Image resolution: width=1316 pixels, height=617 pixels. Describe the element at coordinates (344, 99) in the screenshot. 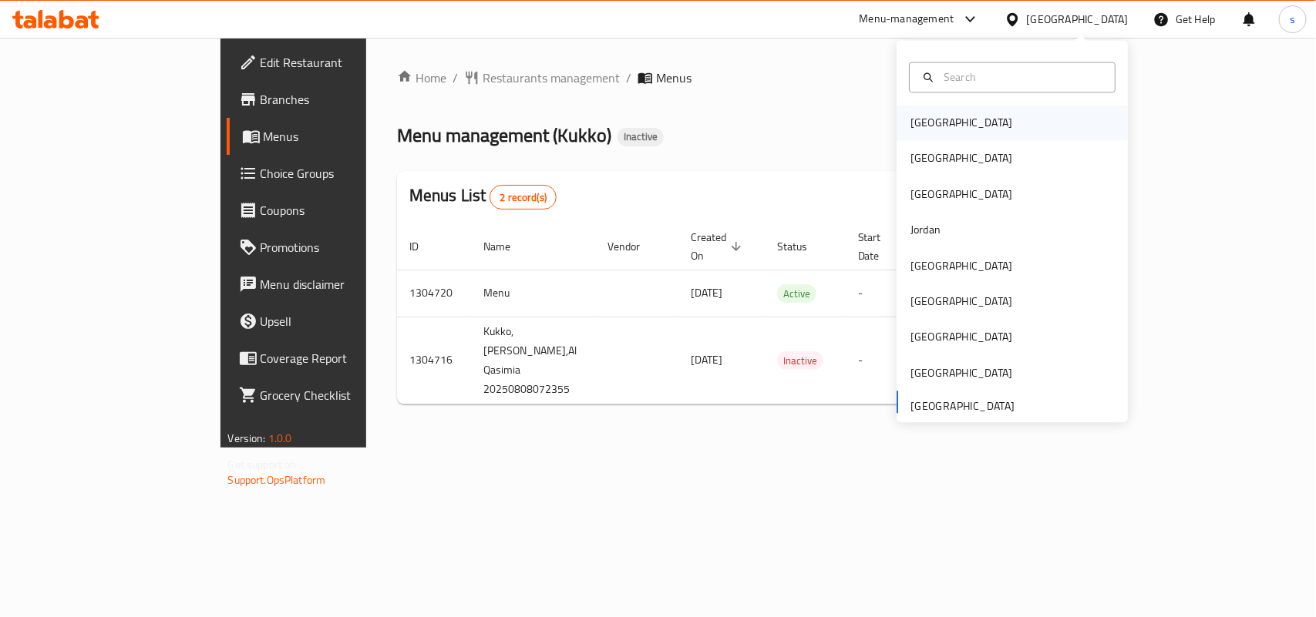

I see `span: Branches` at that location.